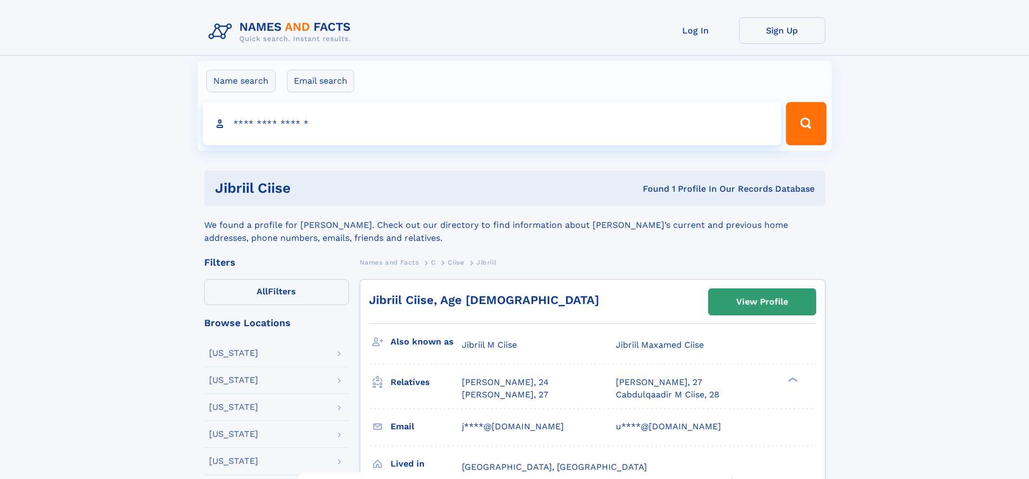 The width and height of the screenshot is (1029, 479). I want to click on button: Search Button, so click(806, 124).